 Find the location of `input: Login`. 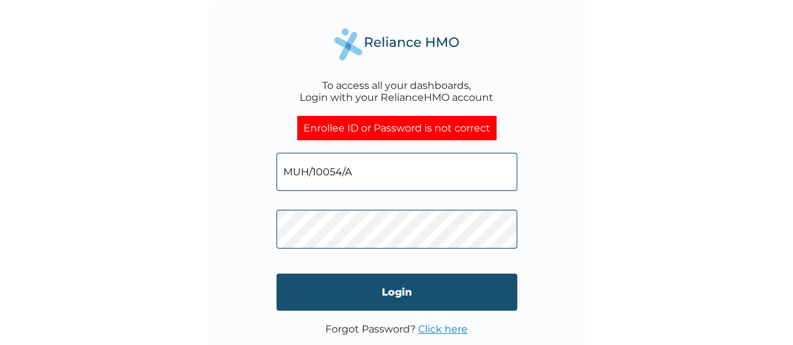

input: Login is located at coordinates (397, 292).